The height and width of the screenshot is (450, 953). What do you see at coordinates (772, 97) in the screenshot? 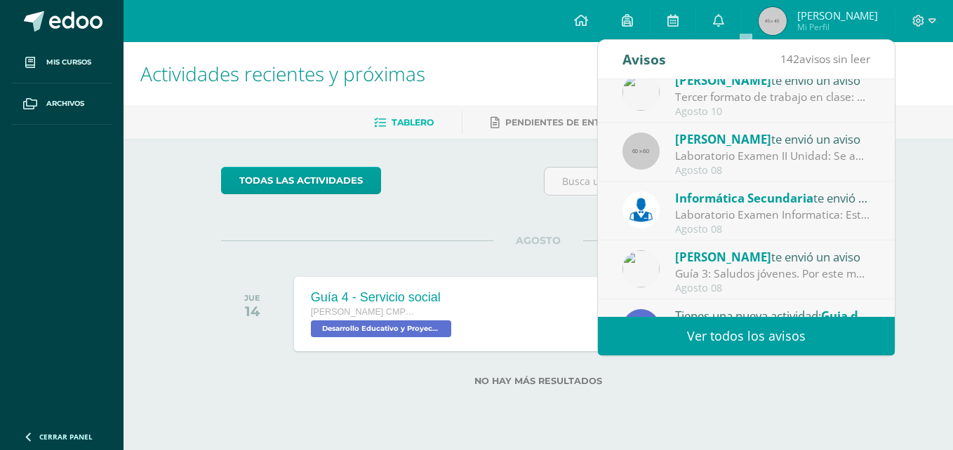
I see `div: Tercer formato de trabajo en clase: Saludos jóvenes Les comparto el formato de trabajo que estare...` at bounding box center [772, 97].